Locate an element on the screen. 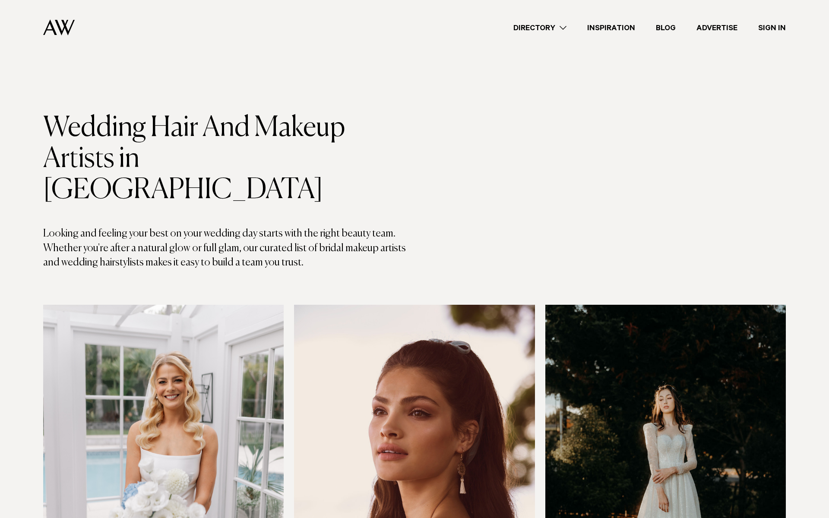  a: Directory is located at coordinates (540, 28).